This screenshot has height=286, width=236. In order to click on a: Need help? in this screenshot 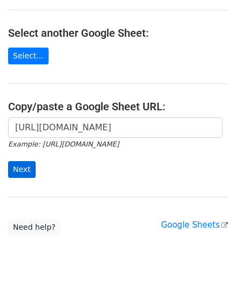, I will do `click(34, 227)`.